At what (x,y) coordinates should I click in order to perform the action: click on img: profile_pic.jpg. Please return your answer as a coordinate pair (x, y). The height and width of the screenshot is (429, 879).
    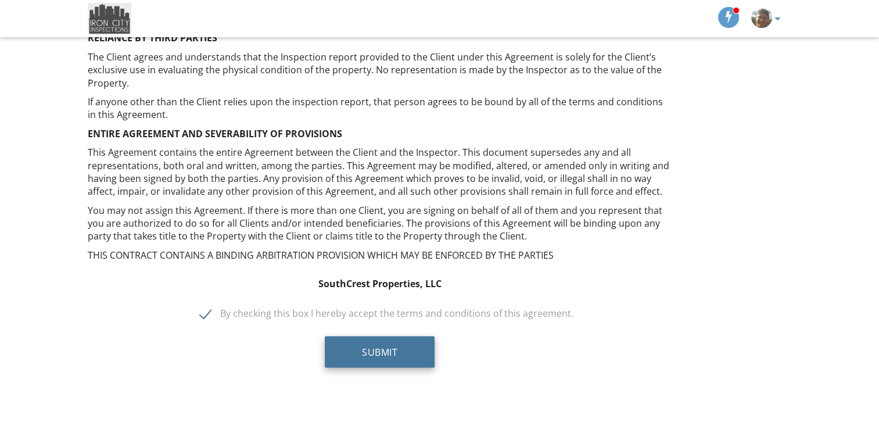
    Looking at the image, I should click on (762, 17).